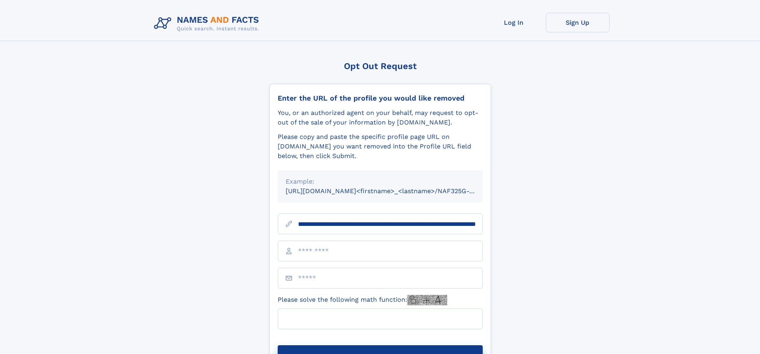 This screenshot has height=354, width=760. I want to click on a: Sign Up, so click(577, 22).